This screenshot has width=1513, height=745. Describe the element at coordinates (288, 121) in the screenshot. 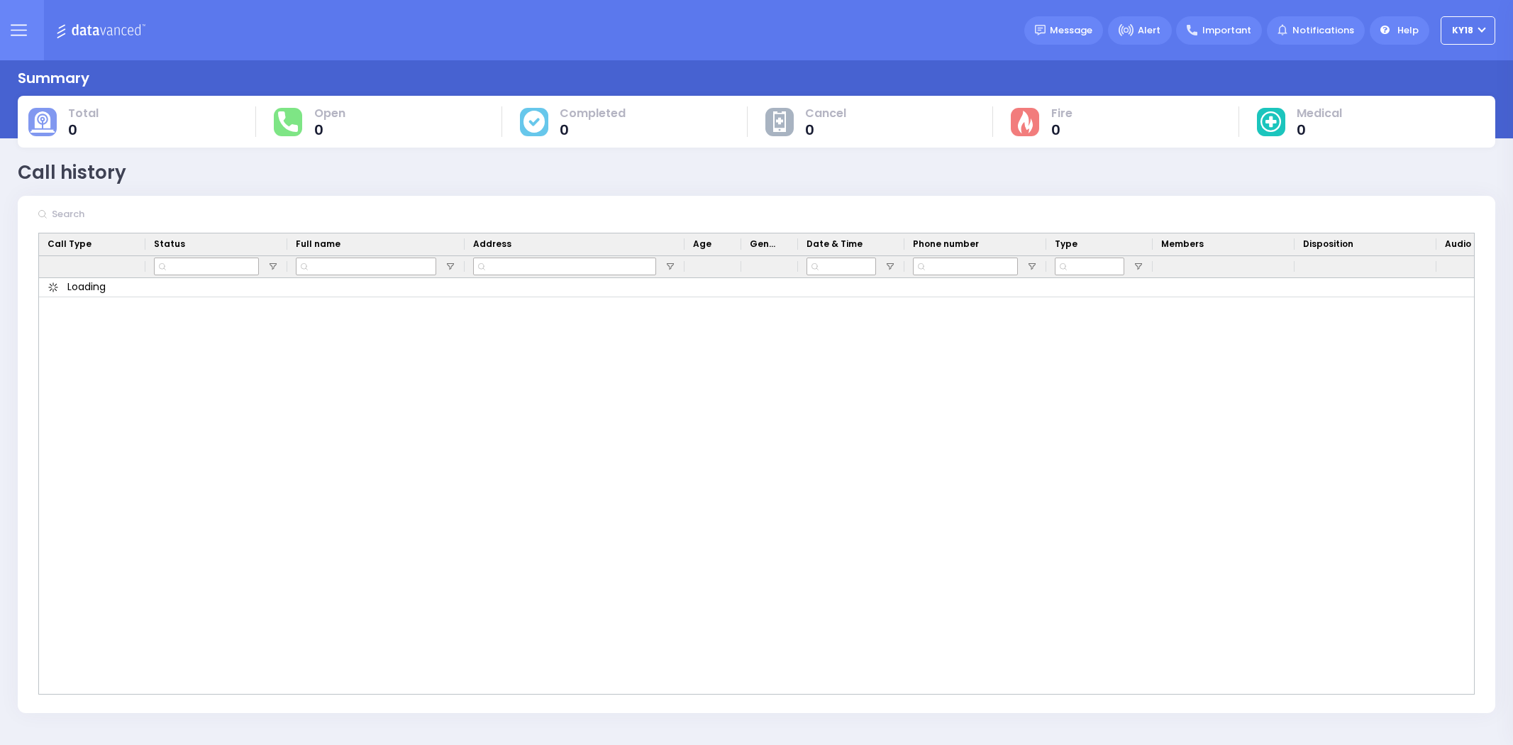

I see `img: total-response.svg` at that location.